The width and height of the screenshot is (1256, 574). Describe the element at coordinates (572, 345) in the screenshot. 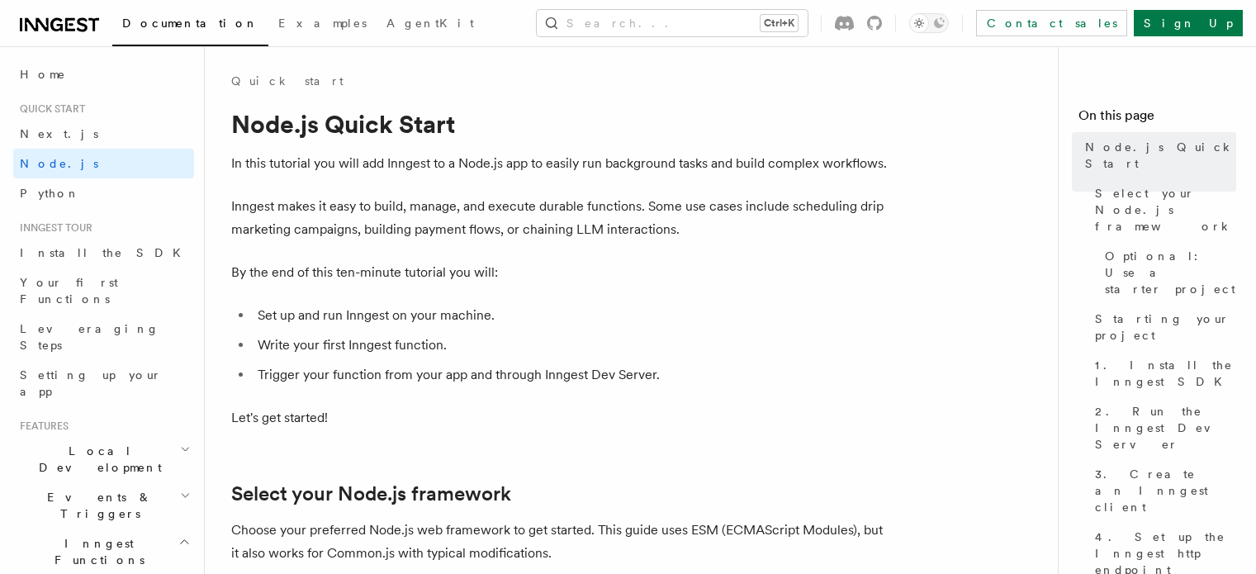

I see `li: Write your first Inngest function.` at that location.